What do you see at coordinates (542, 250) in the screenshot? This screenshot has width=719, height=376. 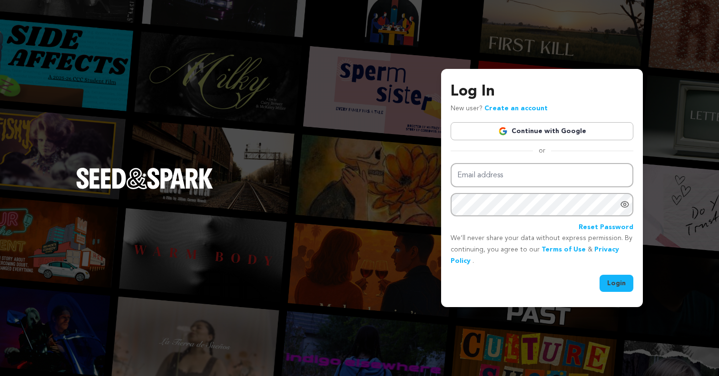 I see `p: We’ll never share your data without express permission. By continuing, you agree to our & .` at bounding box center [542, 250].